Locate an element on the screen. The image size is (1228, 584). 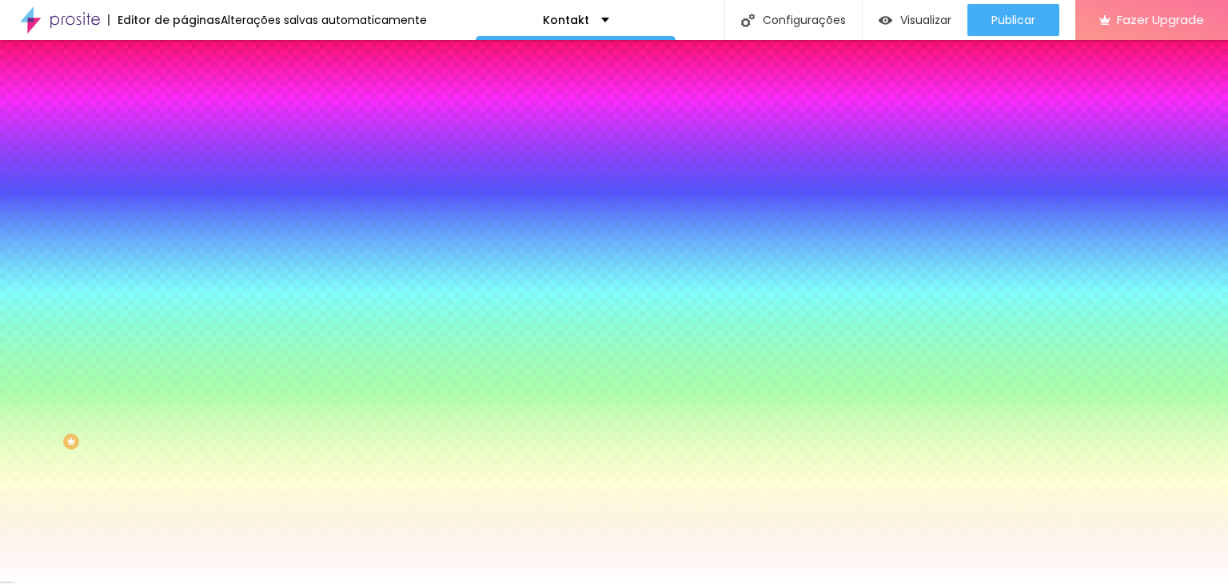
span: Visualizar is located at coordinates (926, 20).